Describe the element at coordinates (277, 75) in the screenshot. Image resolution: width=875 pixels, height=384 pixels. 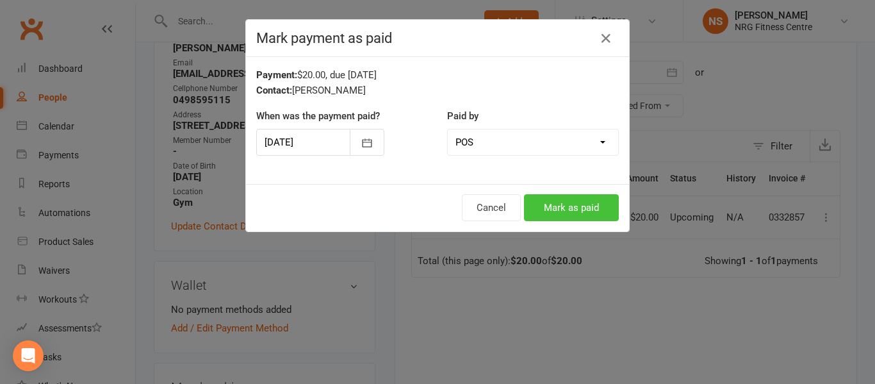
I see `strong: Payment:` at that location.